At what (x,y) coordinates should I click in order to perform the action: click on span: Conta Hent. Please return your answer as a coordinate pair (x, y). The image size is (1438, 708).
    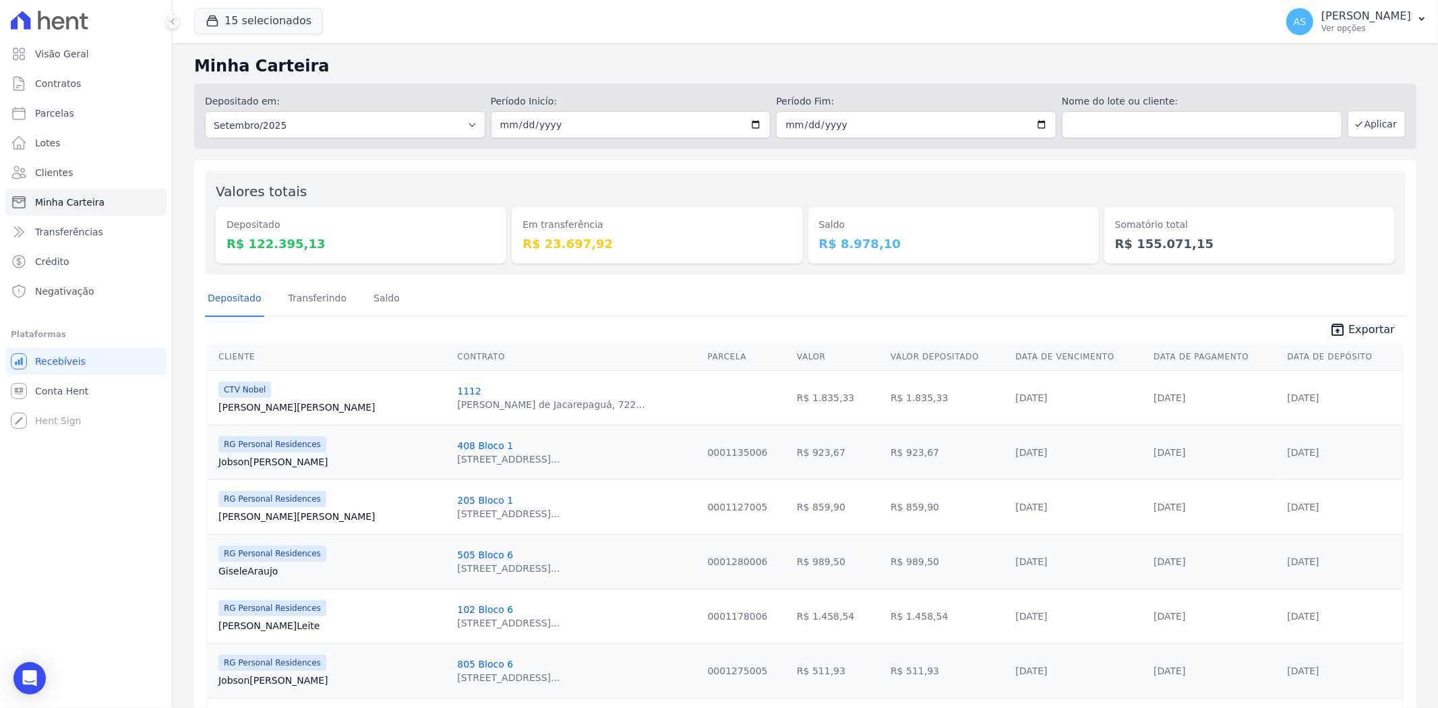
    Looking at the image, I should click on (61, 391).